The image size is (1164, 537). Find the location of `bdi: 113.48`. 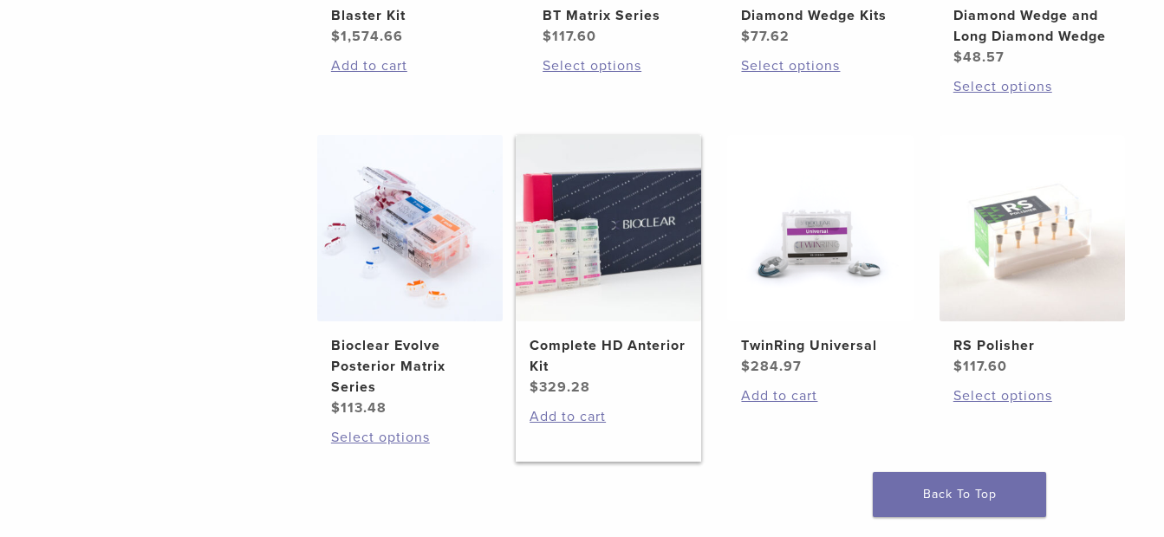

bdi: 113.48 is located at coordinates (359, 408).